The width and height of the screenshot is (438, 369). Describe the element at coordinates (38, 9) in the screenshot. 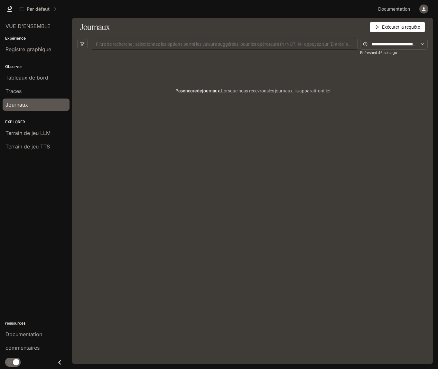

I see `p: Par défaut` at that location.